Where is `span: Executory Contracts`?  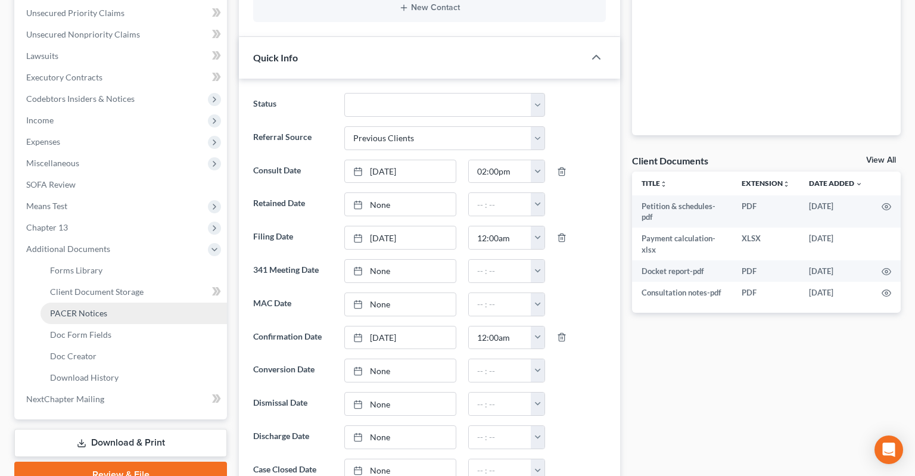
span: Executory Contracts is located at coordinates (64, 77).